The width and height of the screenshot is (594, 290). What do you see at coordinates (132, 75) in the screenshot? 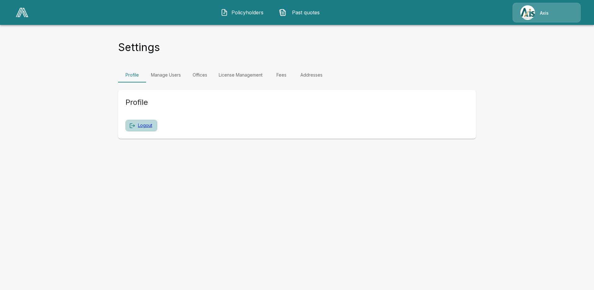
I see `a: Profile` at bounding box center [132, 75].